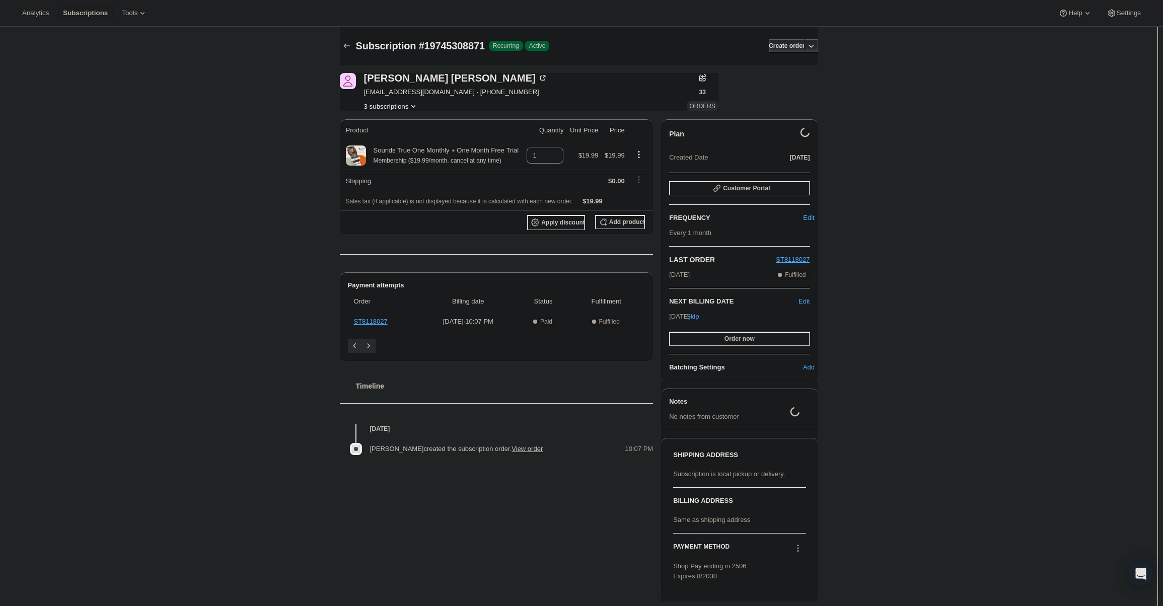  I want to click on span: No notes from customer, so click(704, 416).